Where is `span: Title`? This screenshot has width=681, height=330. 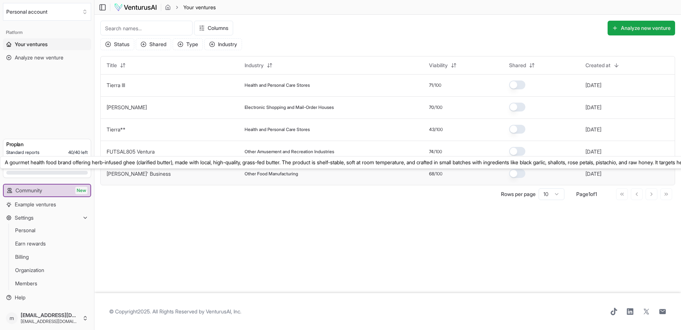 span: Title is located at coordinates (112, 65).